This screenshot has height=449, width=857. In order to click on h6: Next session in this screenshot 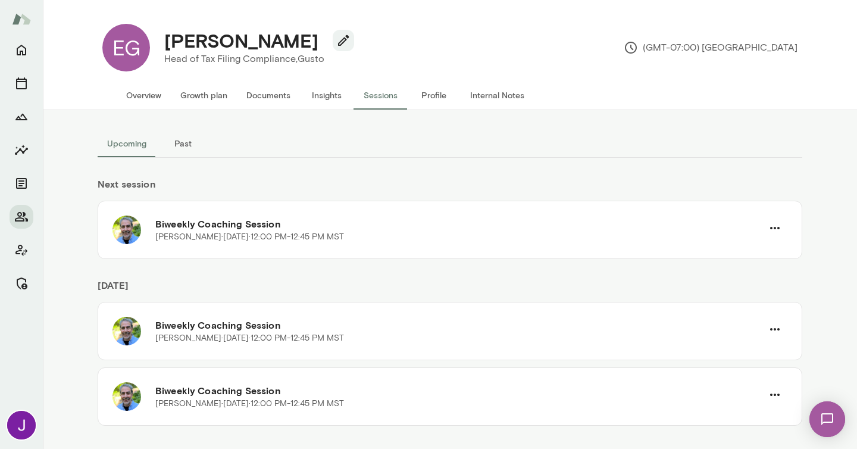, I will do `click(450, 189)`.